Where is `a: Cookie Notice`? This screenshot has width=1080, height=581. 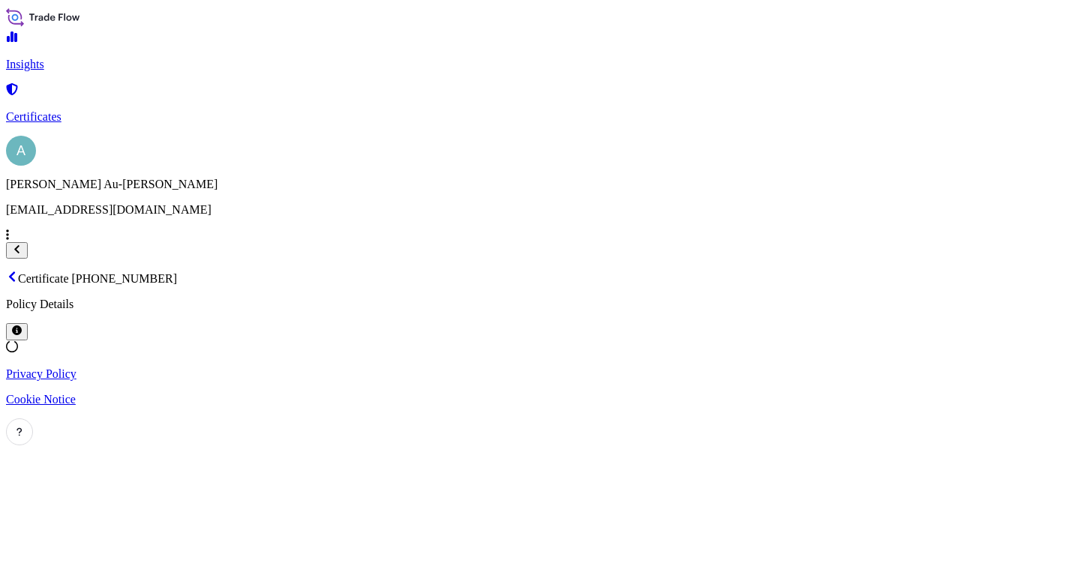
a: Cookie Notice is located at coordinates (540, 400).